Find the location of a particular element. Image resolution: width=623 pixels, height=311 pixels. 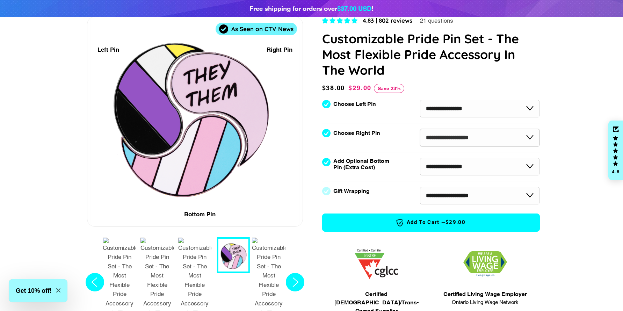

h1: Customizable Pride Pin Set - The Most Flexible Pride Accessory In The World is located at coordinates (431, 54).